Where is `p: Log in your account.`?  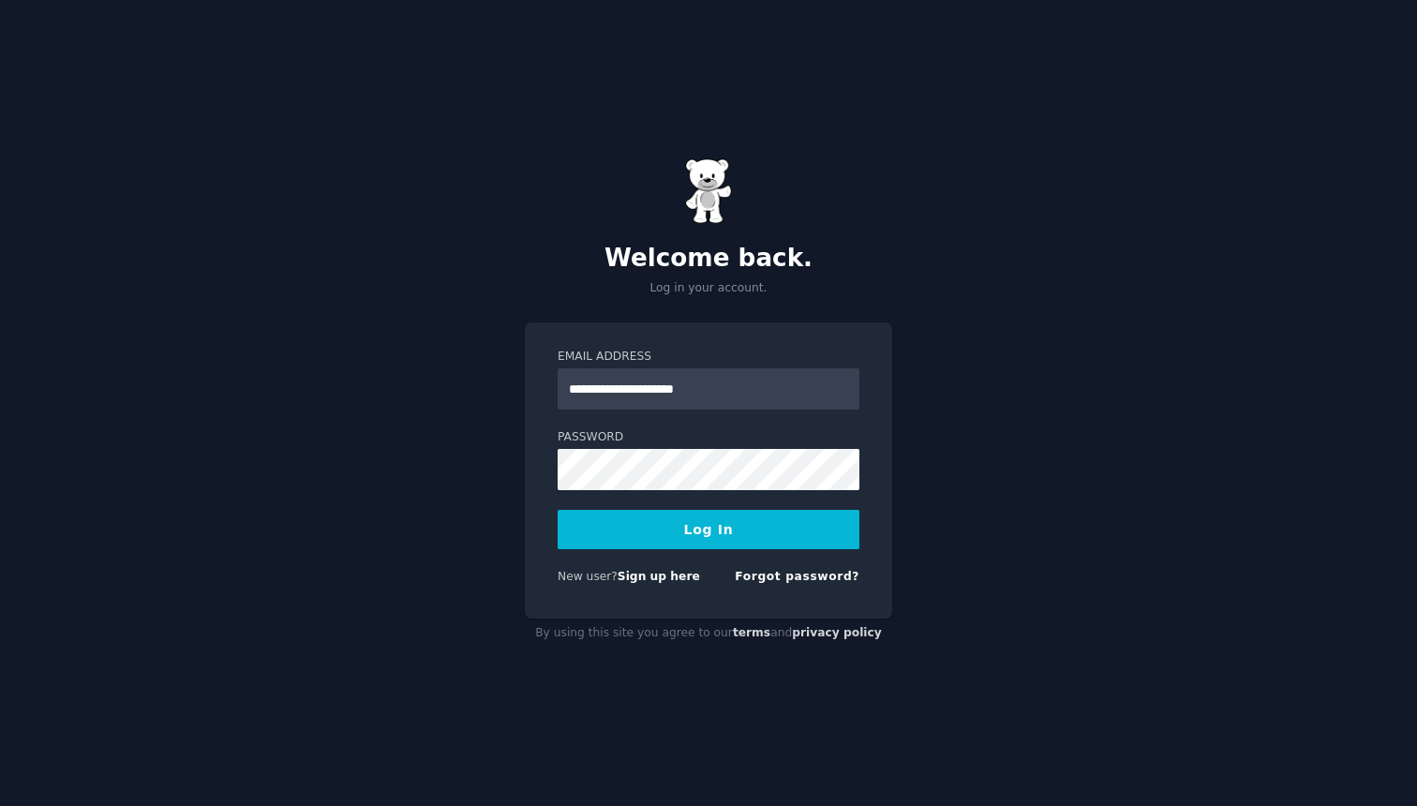 p: Log in your account. is located at coordinates (708, 289).